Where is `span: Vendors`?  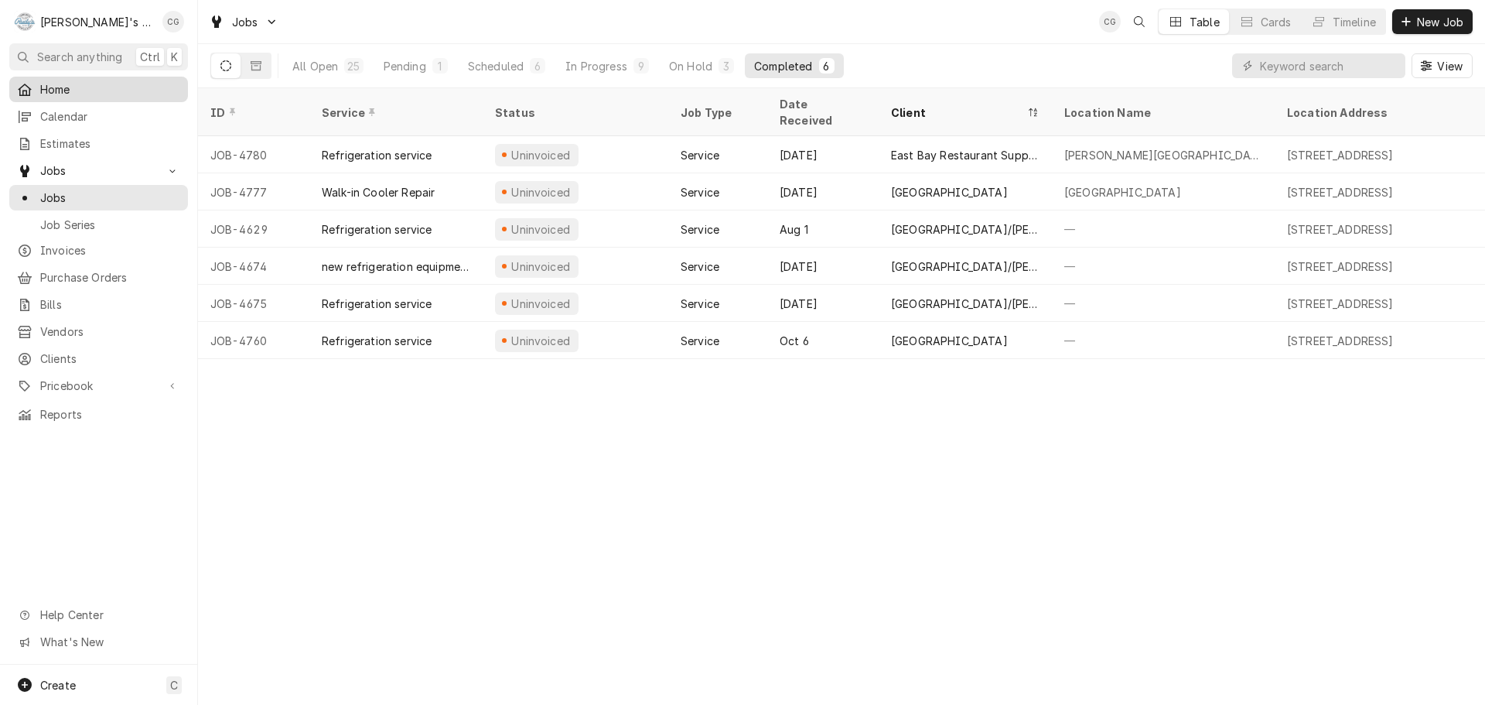 span: Vendors is located at coordinates (110, 331).